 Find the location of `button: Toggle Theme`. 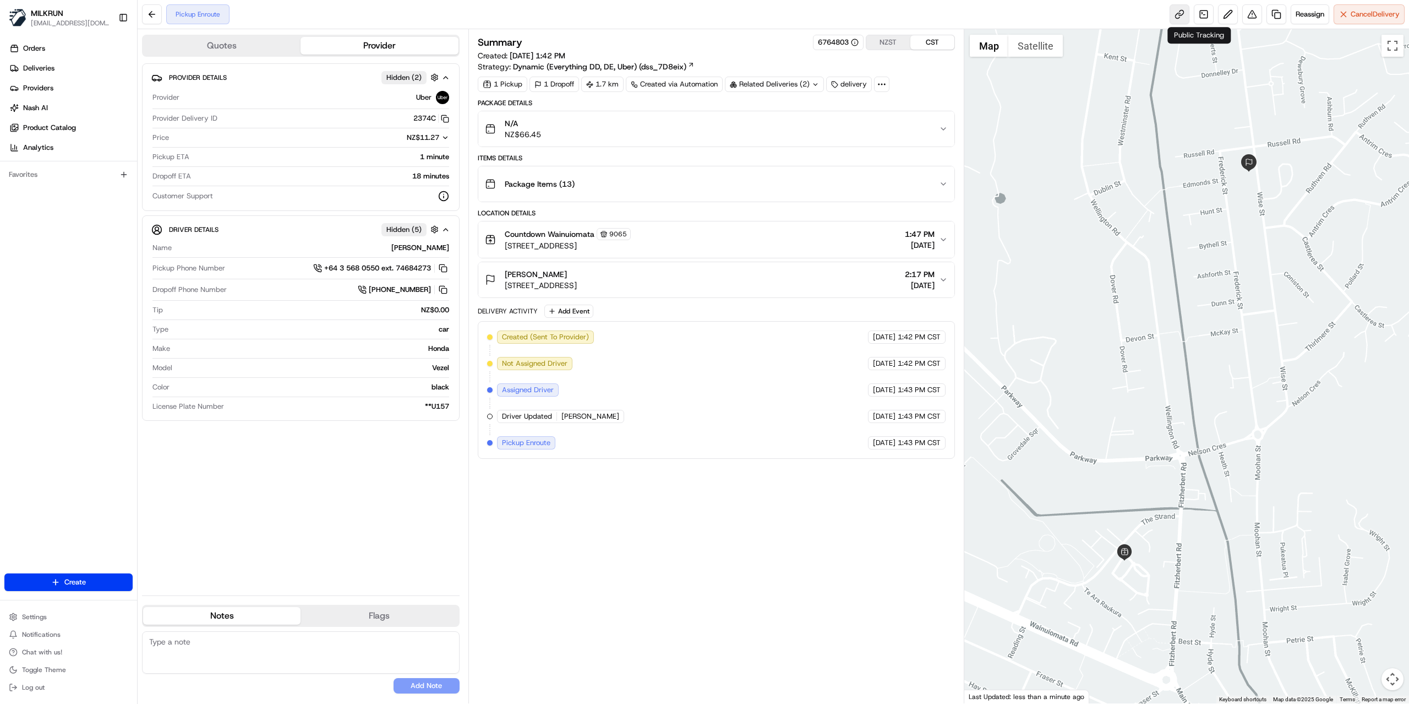

button: Toggle Theme is located at coordinates (68, 669).